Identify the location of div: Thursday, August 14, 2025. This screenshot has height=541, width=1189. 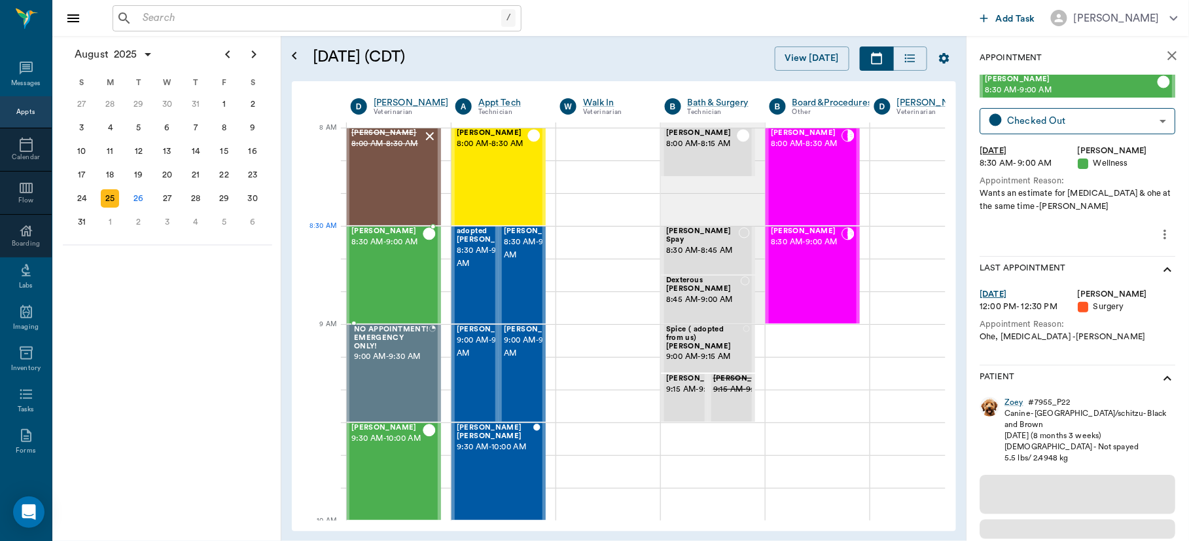
(196, 151).